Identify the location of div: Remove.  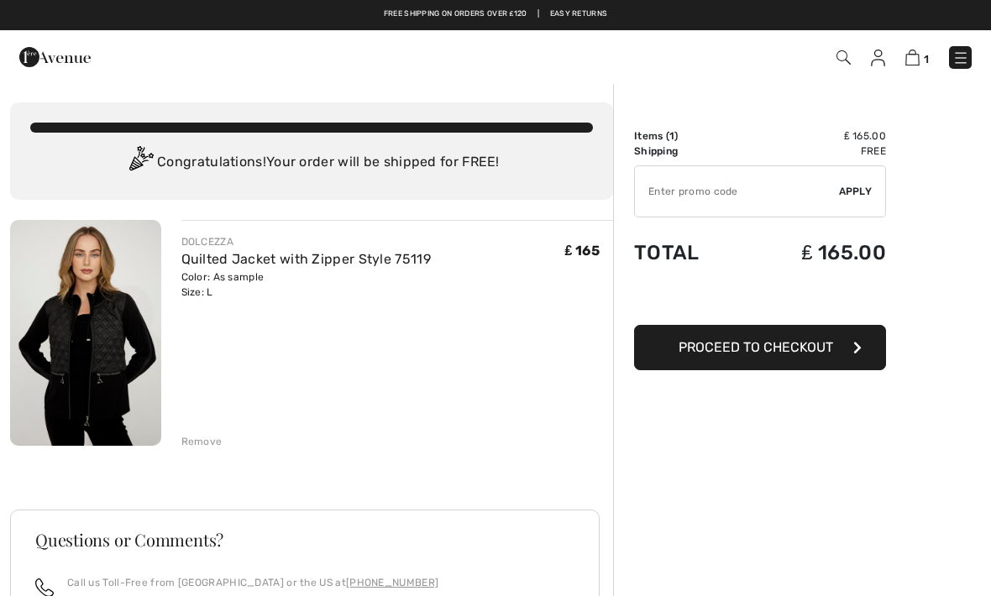
(202, 442).